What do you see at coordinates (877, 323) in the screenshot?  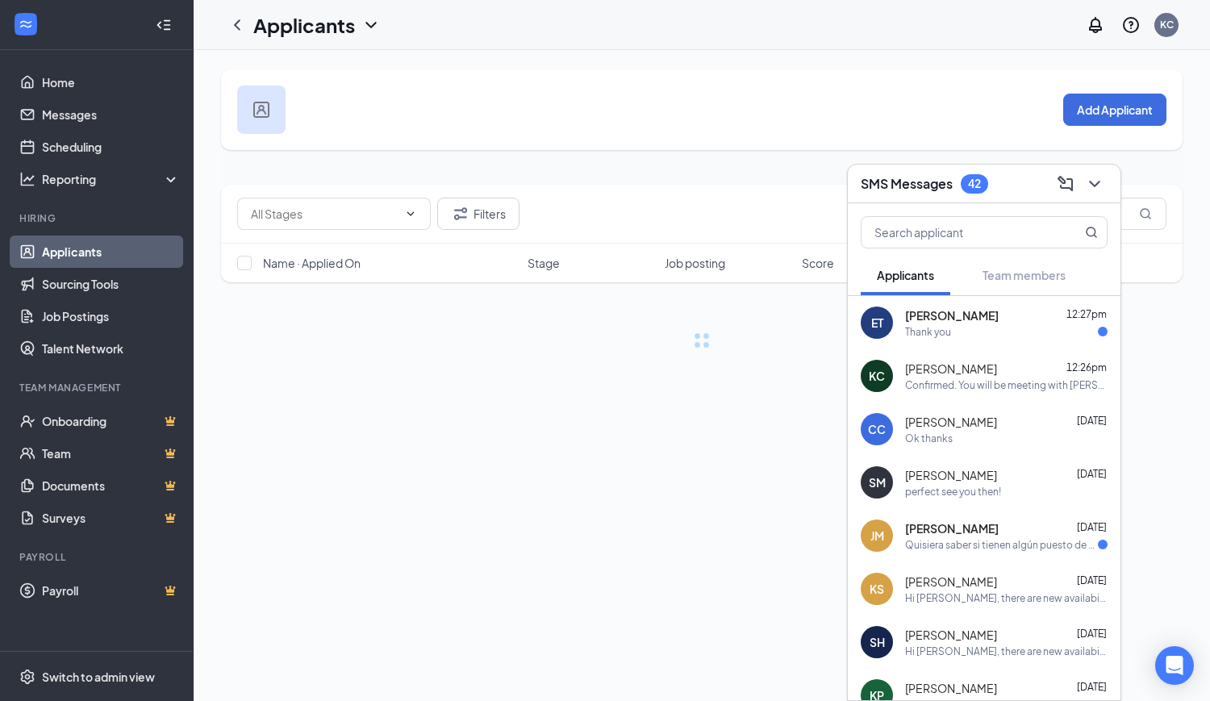 I see `div: ET` at bounding box center [877, 323].